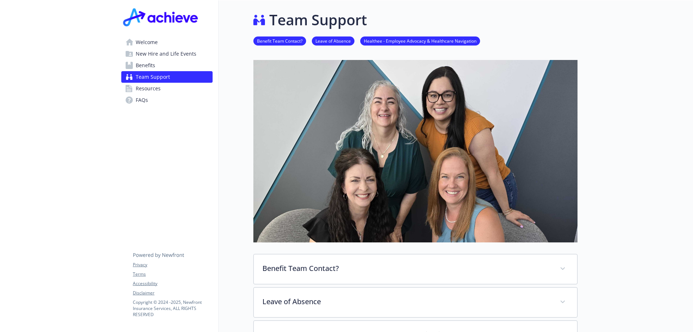 This screenshot has height=332, width=693. I want to click on span: Welcome, so click(147, 42).